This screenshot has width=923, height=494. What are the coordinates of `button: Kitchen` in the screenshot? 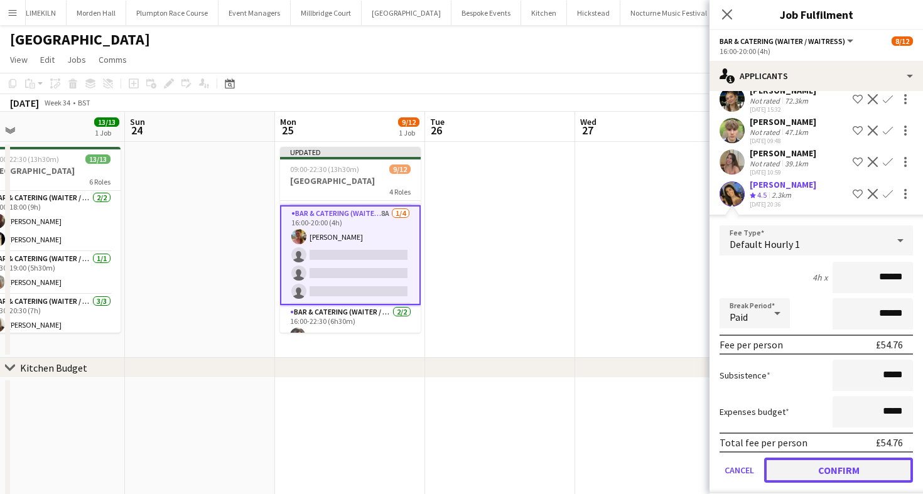 It's located at (543, 13).